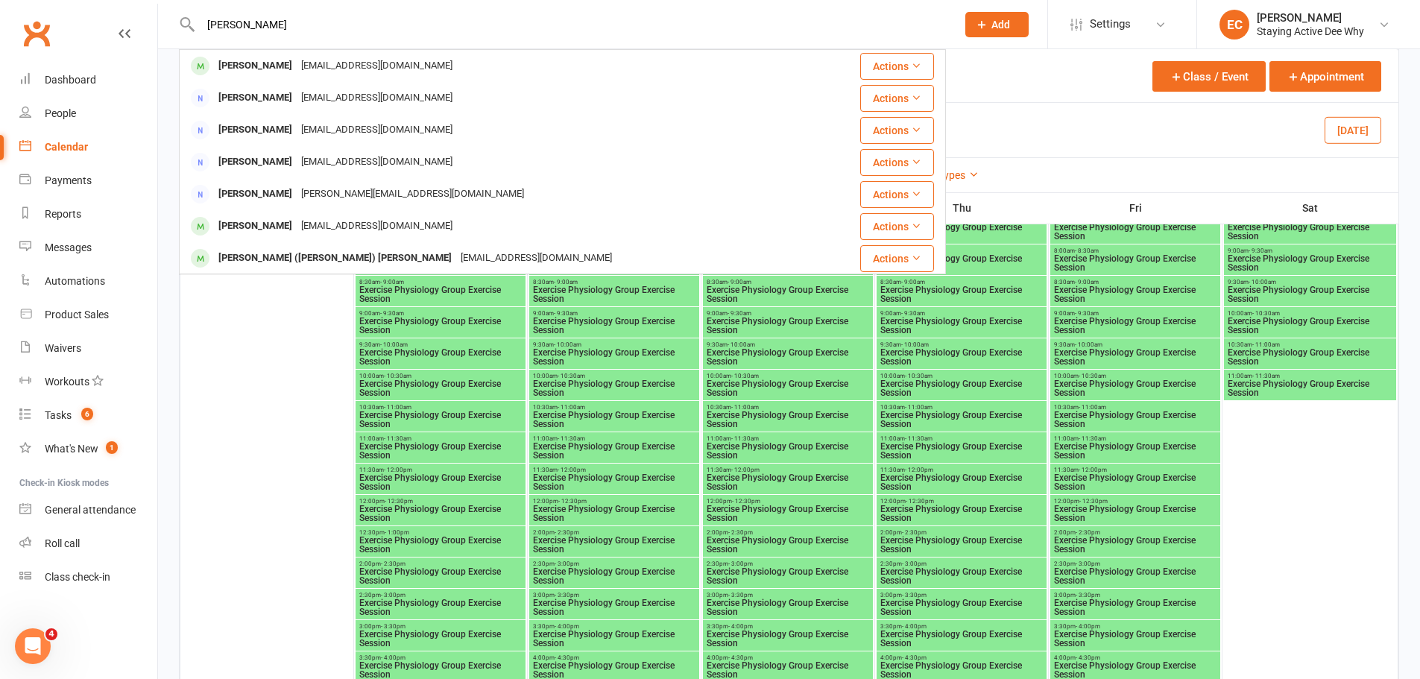 The image size is (1420, 679). What do you see at coordinates (745, 376) in the screenshot?
I see `span: - 10:30am` at bounding box center [745, 376].